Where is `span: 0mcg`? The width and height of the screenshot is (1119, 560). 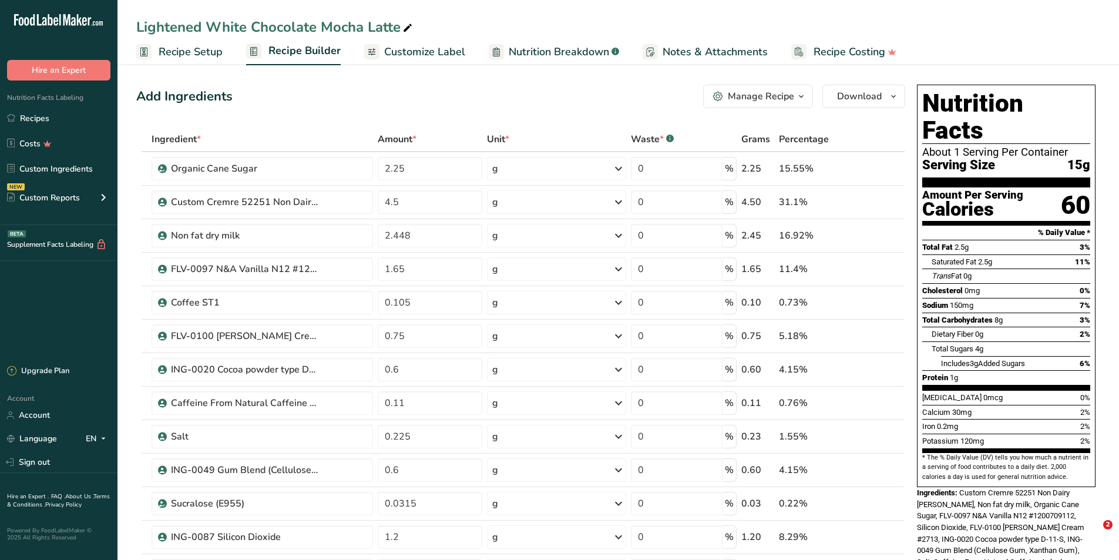
span: 0mcg is located at coordinates (992, 397).